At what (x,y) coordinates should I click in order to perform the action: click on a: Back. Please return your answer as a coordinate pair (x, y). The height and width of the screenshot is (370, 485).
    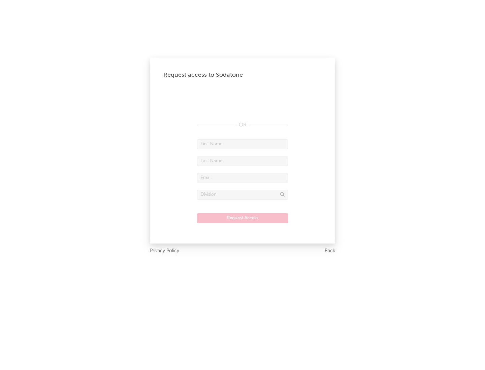
    Looking at the image, I should click on (329, 251).